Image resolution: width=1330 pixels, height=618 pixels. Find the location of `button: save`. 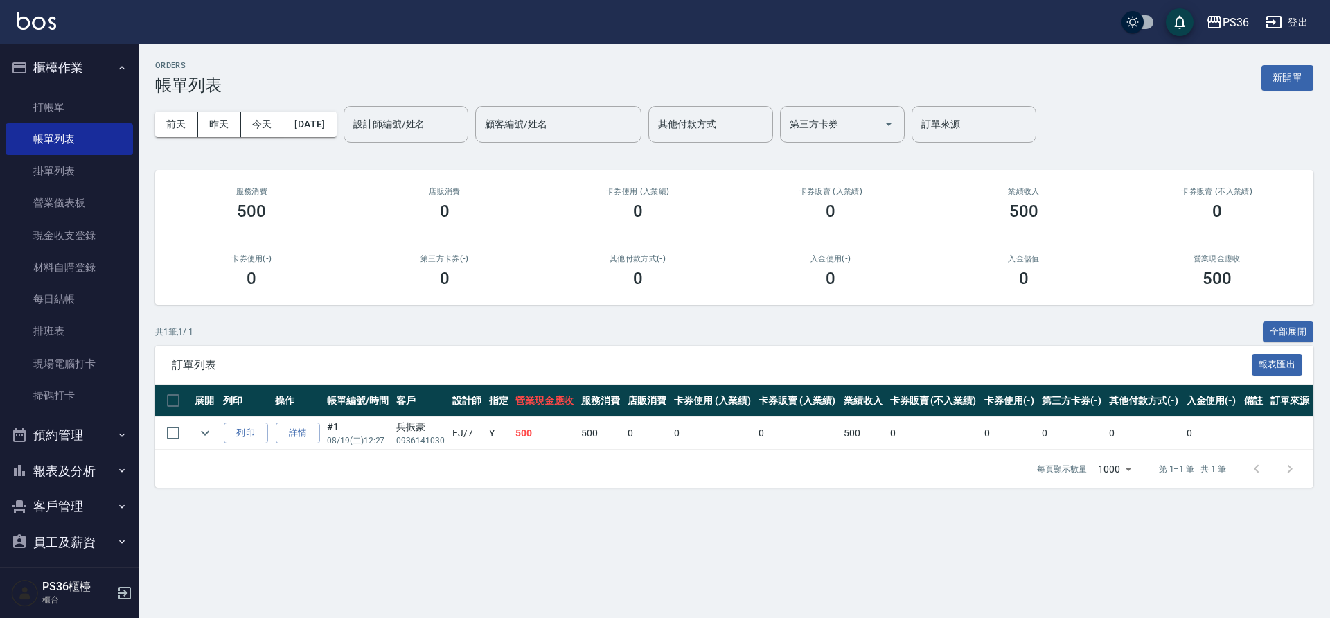

button: save is located at coordinates (1180, 22).